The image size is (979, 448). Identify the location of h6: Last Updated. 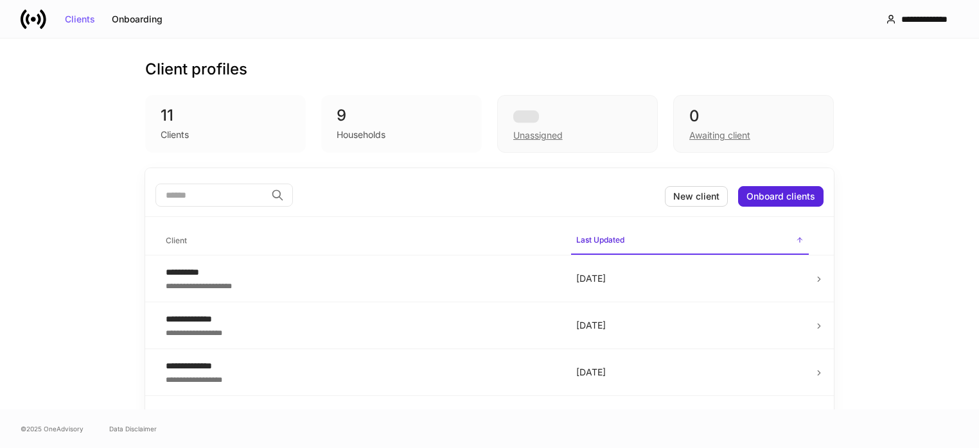
(600, 239).